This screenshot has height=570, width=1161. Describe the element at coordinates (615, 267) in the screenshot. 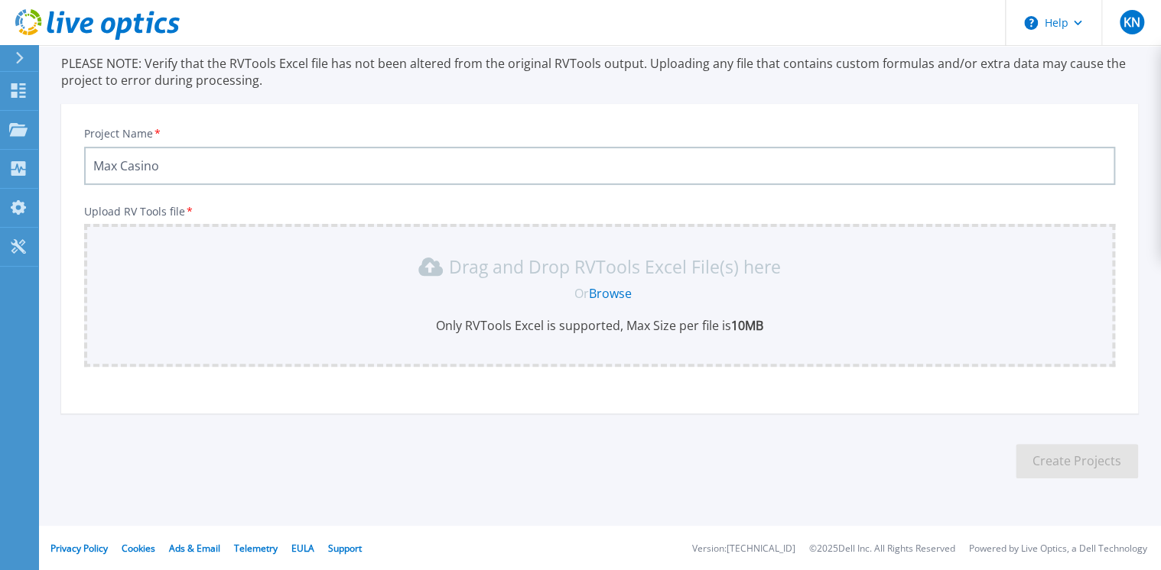

I see `p: Drag and Drop RVTools Excel File(s) here` at that location.